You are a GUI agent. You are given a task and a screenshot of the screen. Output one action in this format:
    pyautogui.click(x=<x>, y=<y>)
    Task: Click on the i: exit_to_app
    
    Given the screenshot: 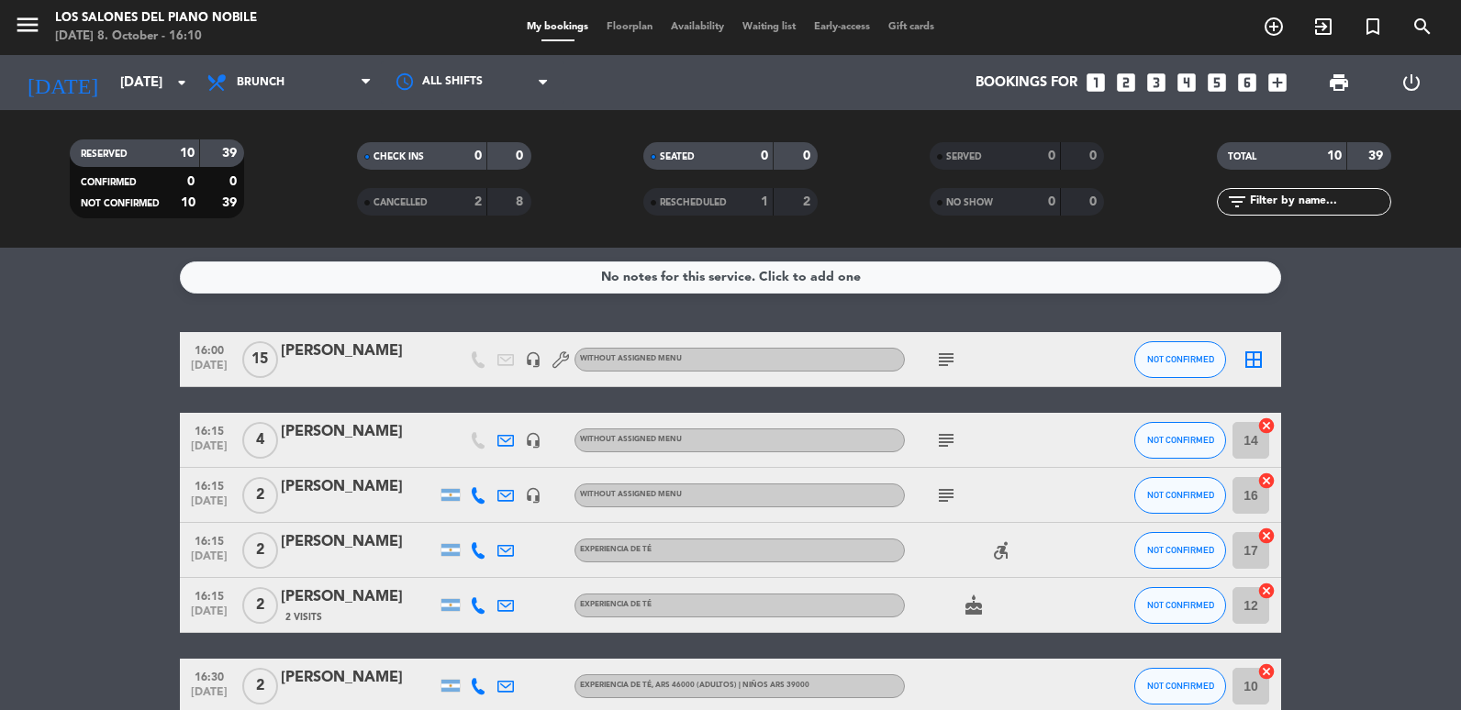 What is the action you would take?
    pyautogui.click(x=1323, y=27)
    